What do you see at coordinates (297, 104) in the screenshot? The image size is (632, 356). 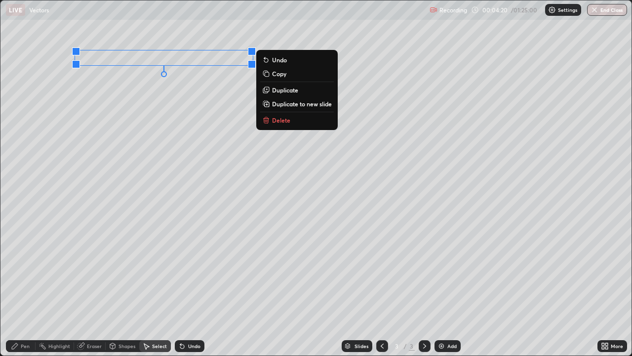 I see `button: Duplicate to new slide` at bounding box center [297, 104].